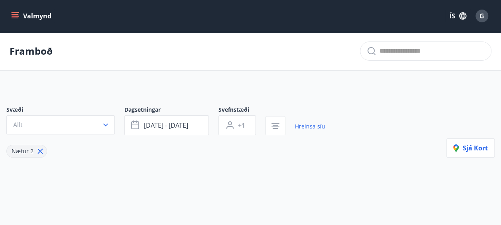 This screenshot has height=225, width=501. What do you see at coordinates (61, 125) in the screenshot?
I see `button: Allt` at bounding box center [61, 125].